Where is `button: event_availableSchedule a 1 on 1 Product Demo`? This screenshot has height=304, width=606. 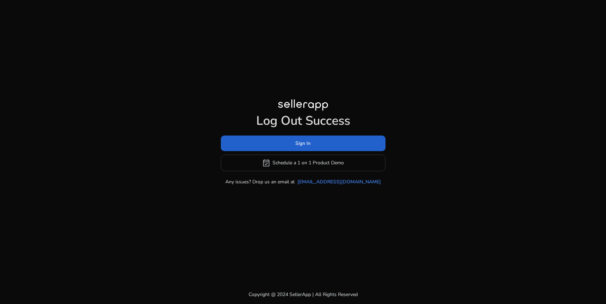
button: event_availableSchedule a 1 on 1 Product Demo is located at coordinates (303, 163).